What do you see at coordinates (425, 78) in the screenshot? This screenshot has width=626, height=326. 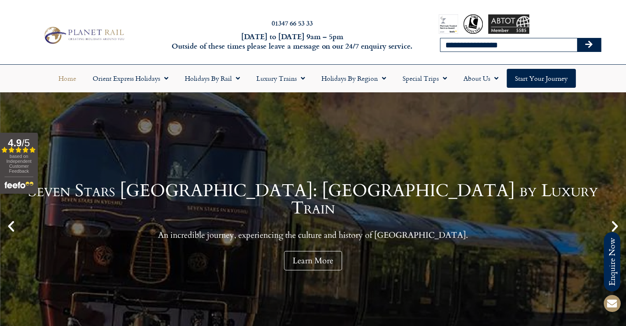 I see `a: Special Trips` at bounding box center [425, 78].